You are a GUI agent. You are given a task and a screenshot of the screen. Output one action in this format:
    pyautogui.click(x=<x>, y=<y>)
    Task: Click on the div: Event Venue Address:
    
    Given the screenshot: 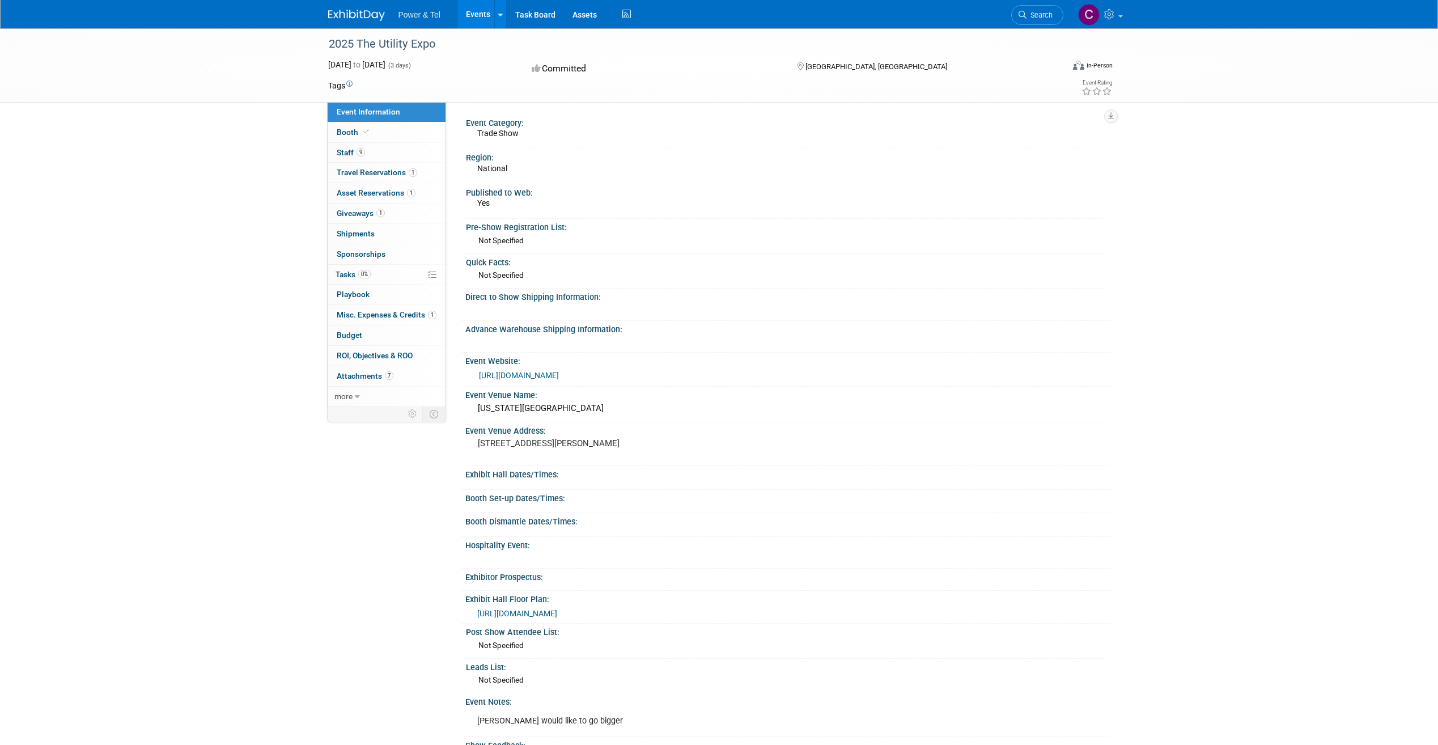 What is the action you would take?
    pyautogui.click(x=788, y=429)
    